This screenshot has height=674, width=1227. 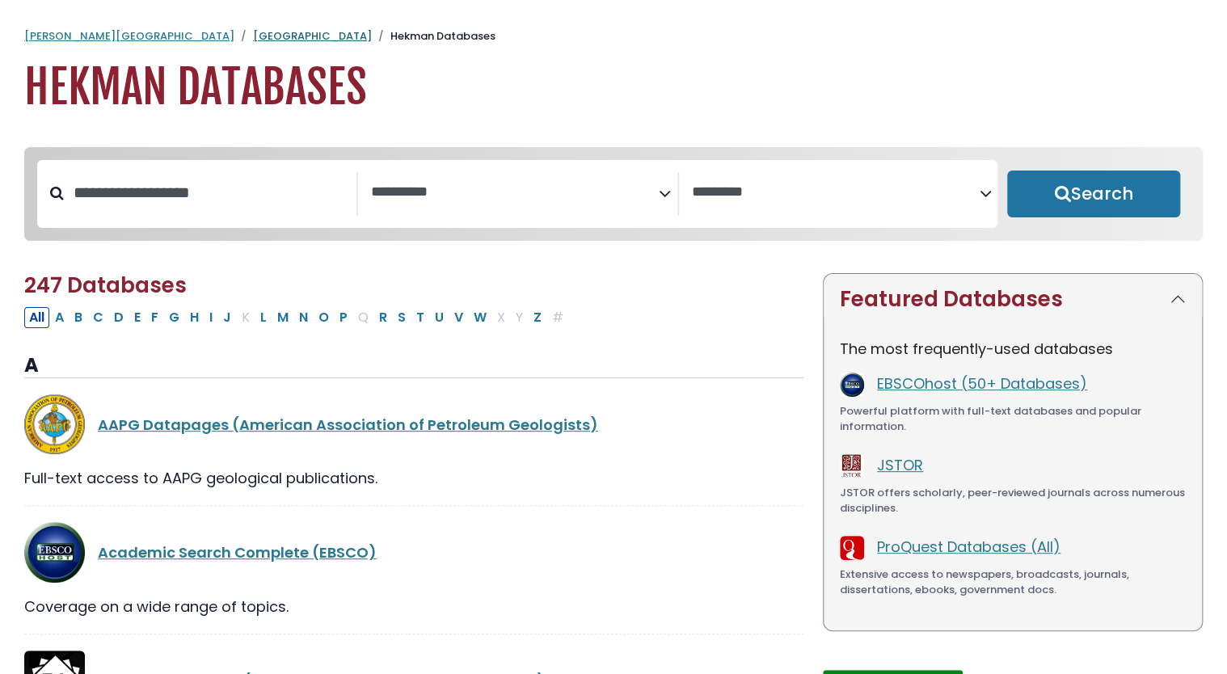 What do you see at coordinates (98, 318) in the screenshot?
I see `button: Filter Results C` at bounding box center [98, 318].